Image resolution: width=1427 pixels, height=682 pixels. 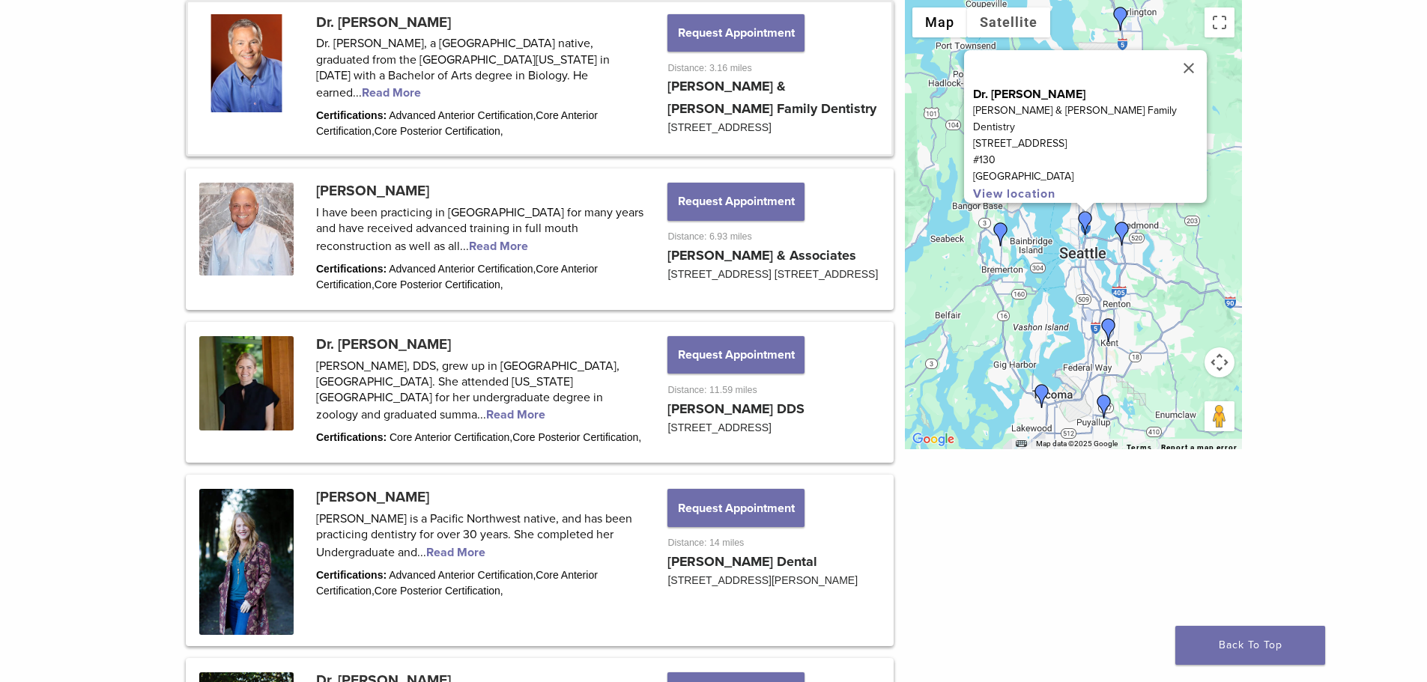 I want to click on div: Dr. James Rosenwald, so click(x=1122, y=234).